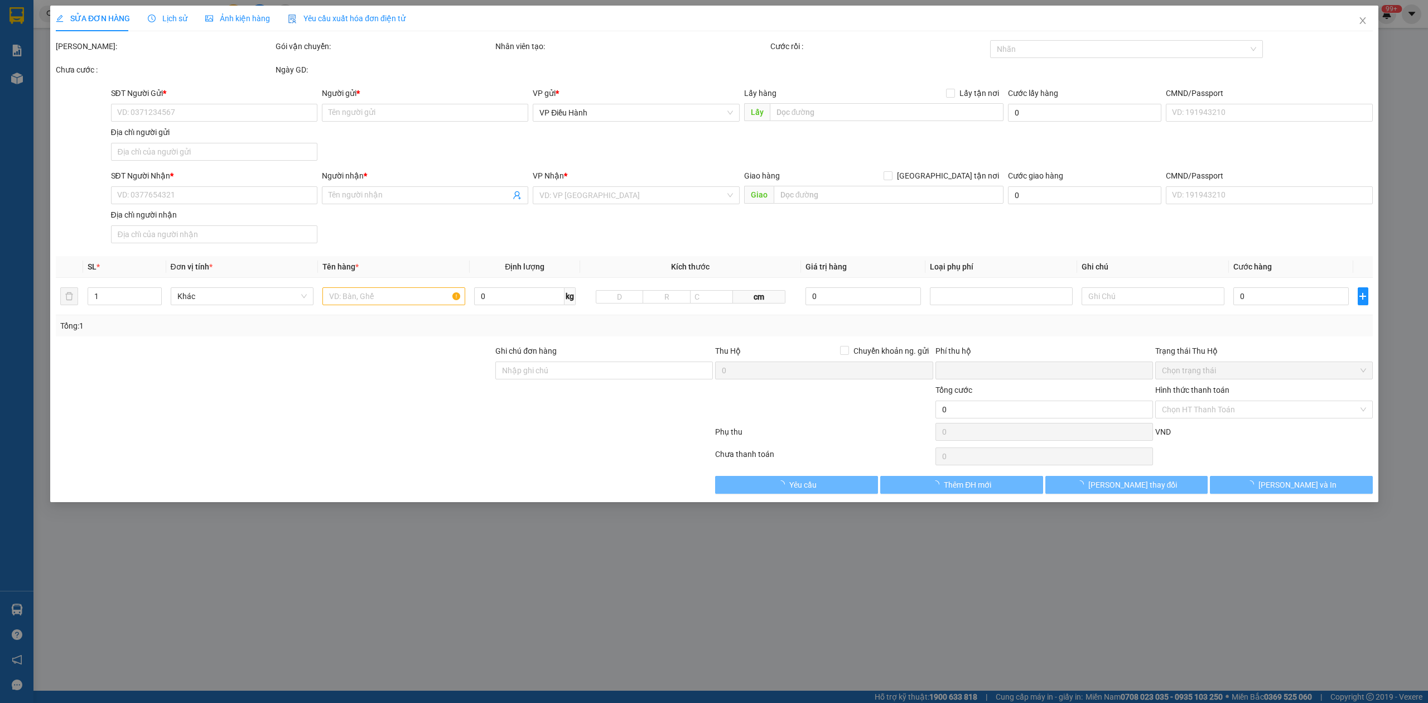  Describe the element at coordinates (340, 267) in the screenshot. I see `span: Tên hàng` at that location.